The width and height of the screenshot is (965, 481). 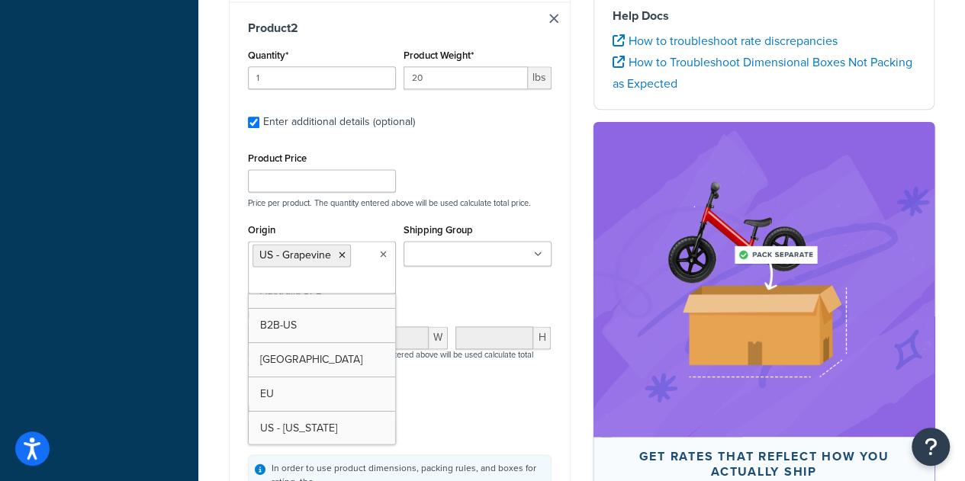 What do you see at coordinates (762, 72) in the screenshot?
I see `a: How to Troubleshoot Dimensional Boxes Not Packing as Expected` at bounding box center [762, 72].